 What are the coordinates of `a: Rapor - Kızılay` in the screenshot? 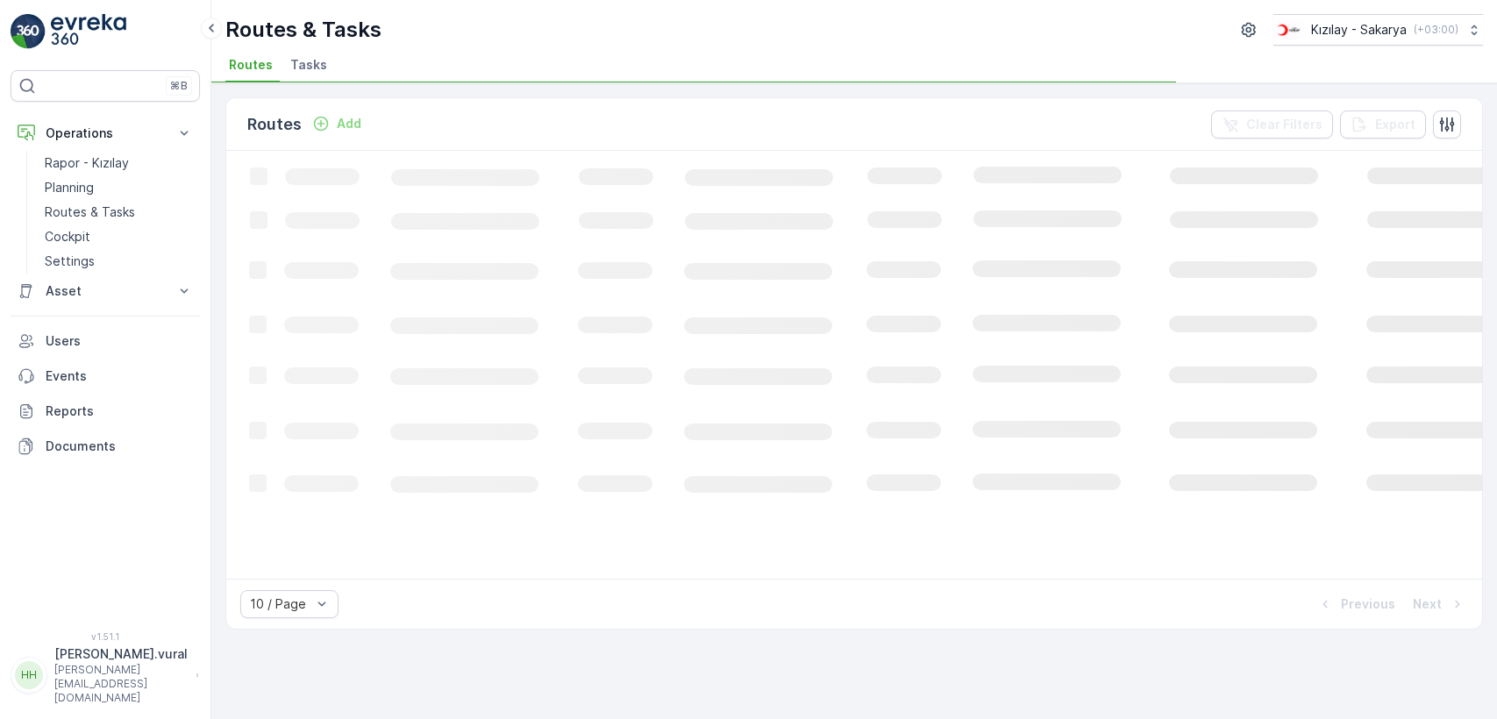 It's located at (118, 163).